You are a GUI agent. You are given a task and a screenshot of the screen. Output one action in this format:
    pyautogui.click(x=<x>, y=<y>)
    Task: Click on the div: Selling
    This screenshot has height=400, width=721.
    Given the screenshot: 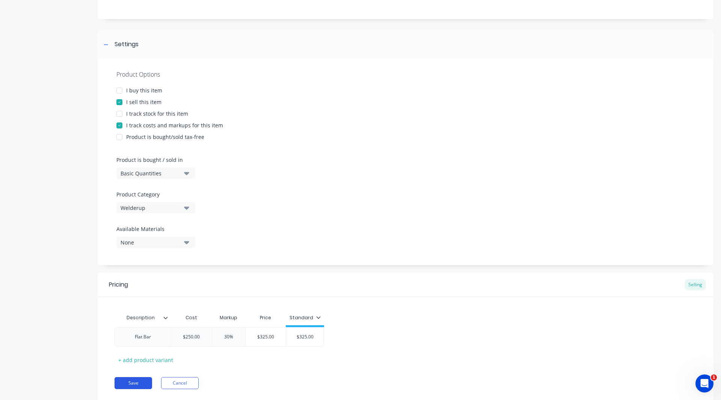 What is the action you would take?
    pyautogui.click(x=695, y=285)
    